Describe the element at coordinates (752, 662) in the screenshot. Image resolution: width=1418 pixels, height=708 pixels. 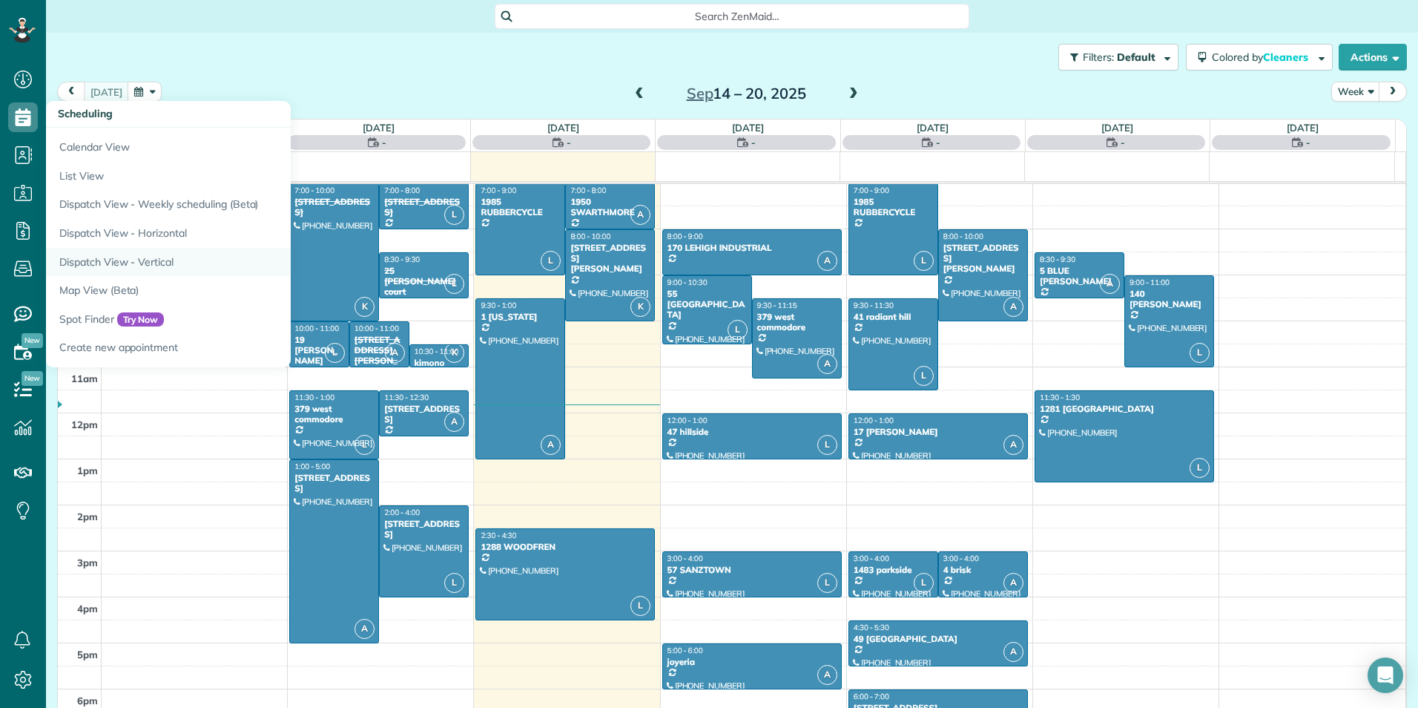
I see `div: joyeria` at that location.